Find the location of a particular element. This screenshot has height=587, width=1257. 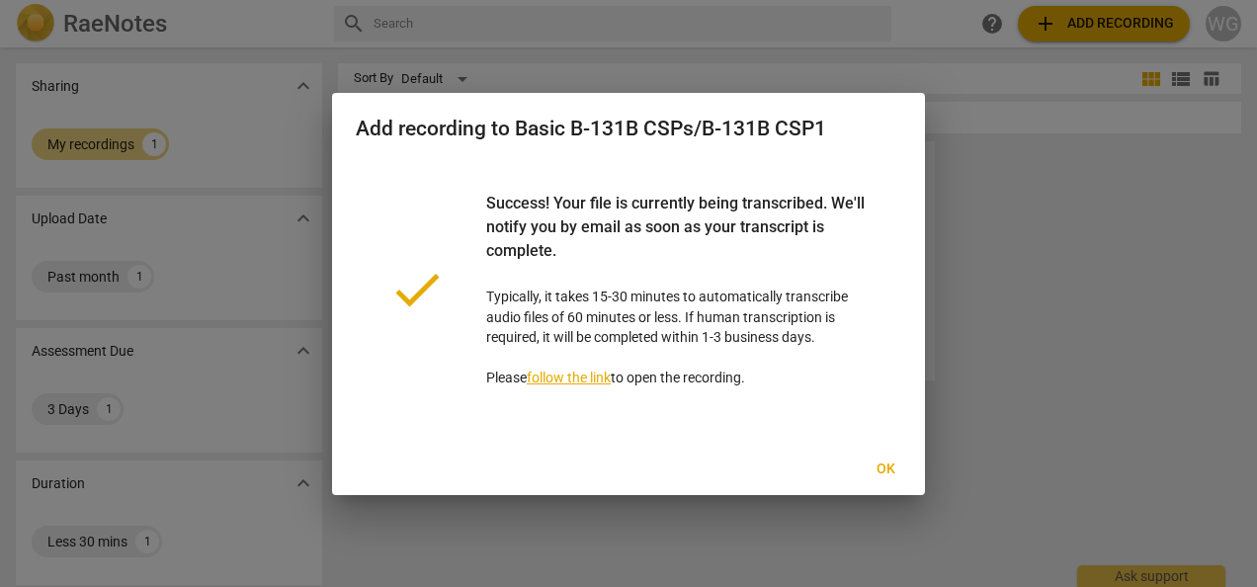

div: Success! Your file is currently being transcribed. We'll notify you by email as soon as your tran... is located at coordinates (678, 239).